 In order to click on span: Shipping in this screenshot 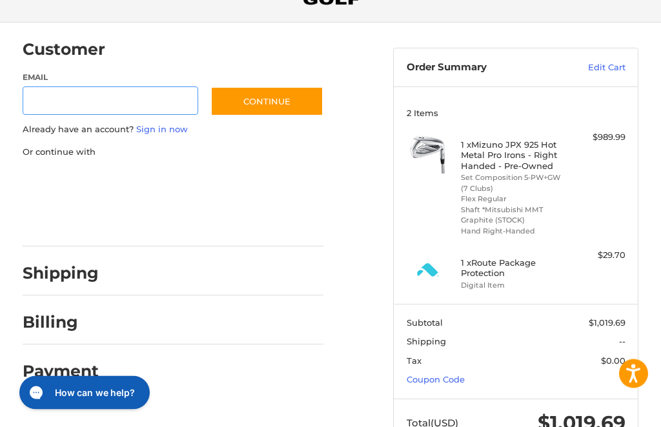, I will do `click(426, 342)`.